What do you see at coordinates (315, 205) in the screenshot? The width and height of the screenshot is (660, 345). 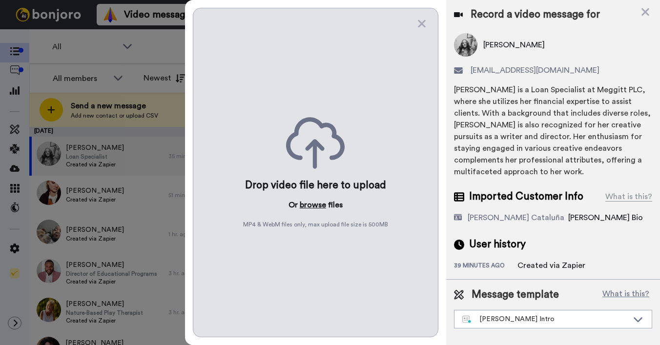 I see `p: Or files` at bounding box center [315, 205].